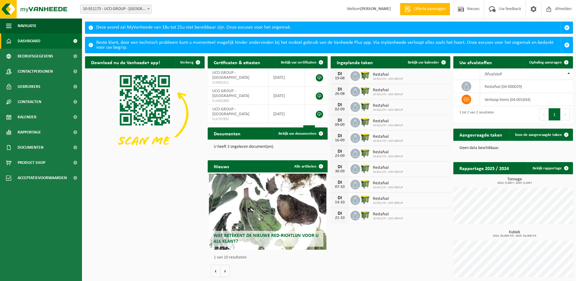 The width and height of the screenshot is (576, 281). I want to click on span: Bekijk uw documenten, so click(297, 133).